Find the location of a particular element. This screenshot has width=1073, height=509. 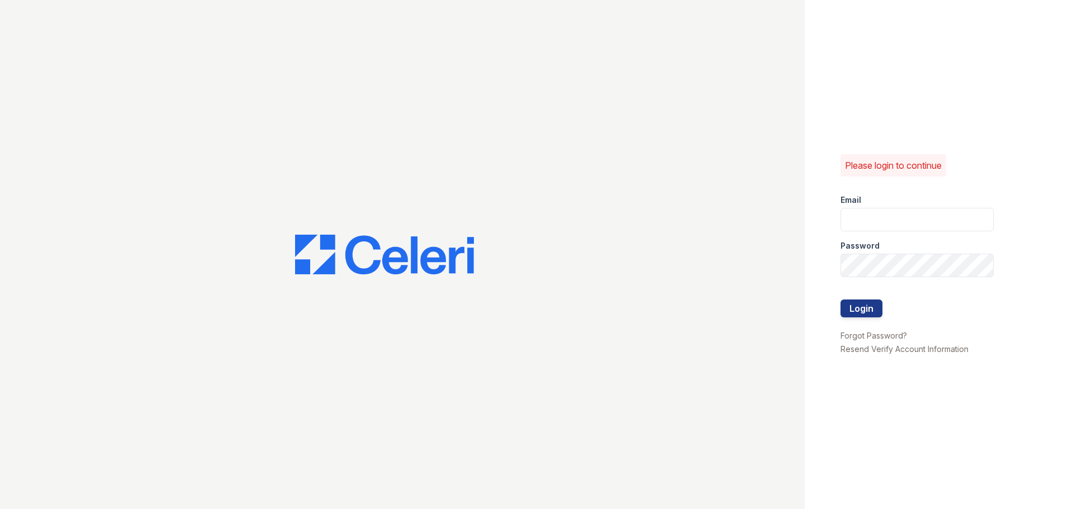

button: Login is located at coordinates (861, 309).